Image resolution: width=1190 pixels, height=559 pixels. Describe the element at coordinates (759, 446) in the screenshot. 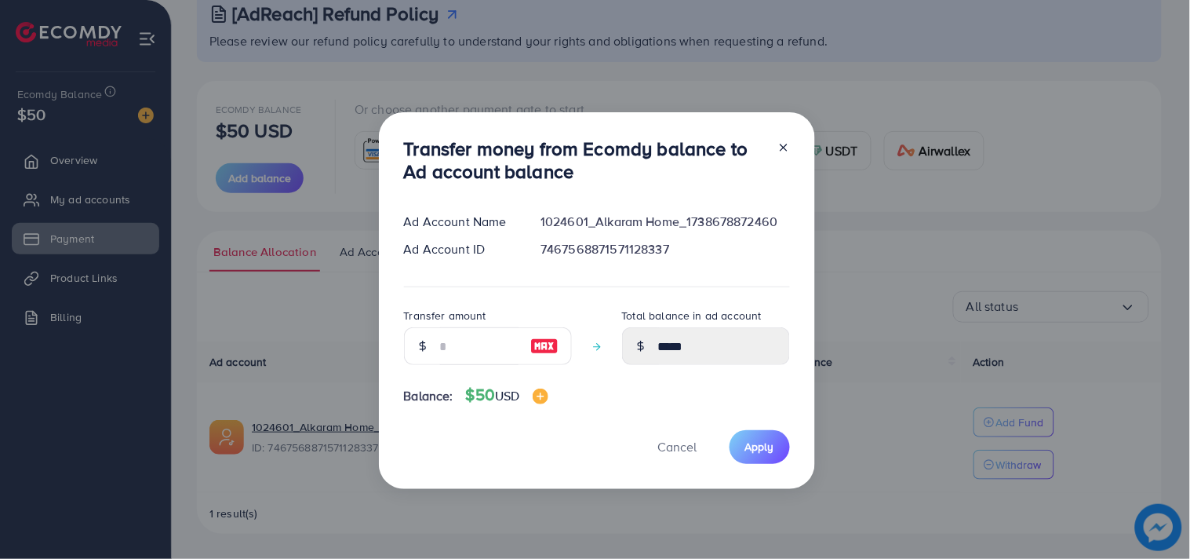

I see `button: Apply` at that location.